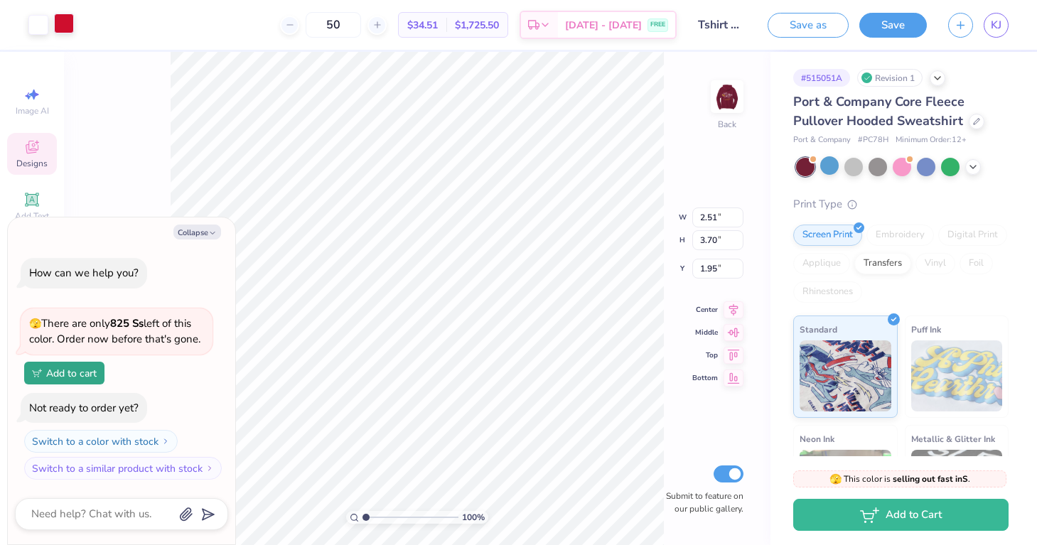  What do you see at coordinates (701, 502) in the screenshot?
I see `label: Submit to feature on our public gallery.` at bounding box center [701, 502].